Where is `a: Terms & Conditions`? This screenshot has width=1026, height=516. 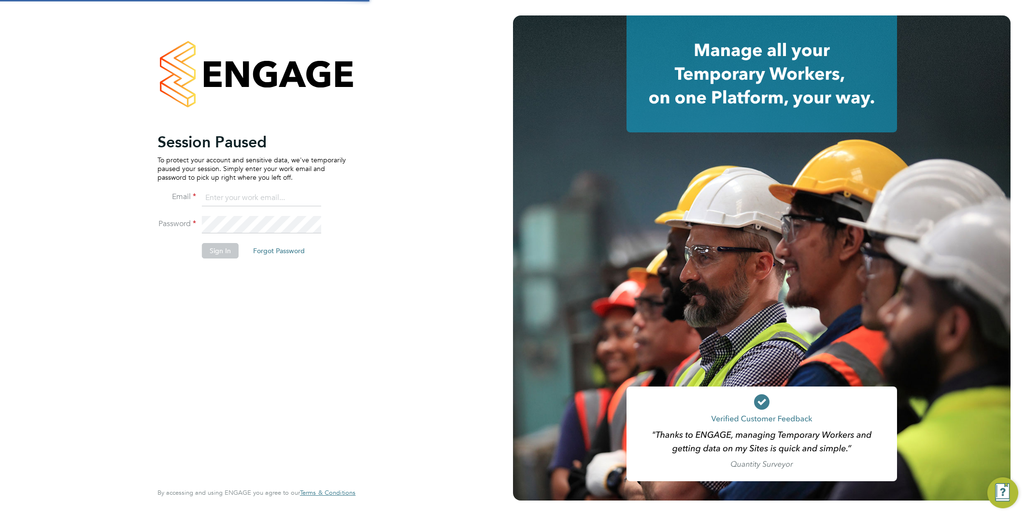 a: Terms & Conditions is located at coordinates (328, 493).